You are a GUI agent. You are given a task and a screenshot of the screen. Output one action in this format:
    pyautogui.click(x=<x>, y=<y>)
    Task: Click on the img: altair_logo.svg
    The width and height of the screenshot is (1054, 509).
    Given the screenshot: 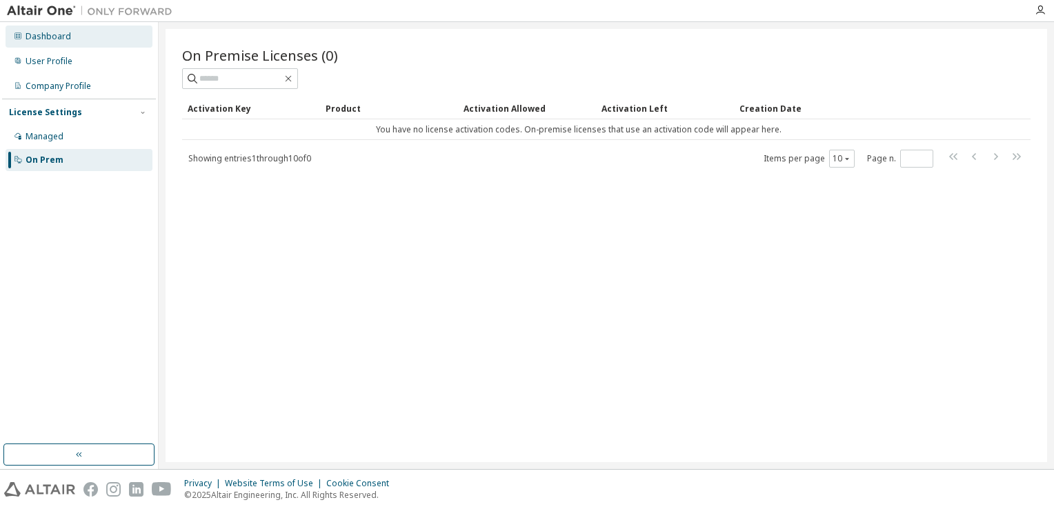 What is the action you would take?
    pyautogui.click(x=39, y=489)
    